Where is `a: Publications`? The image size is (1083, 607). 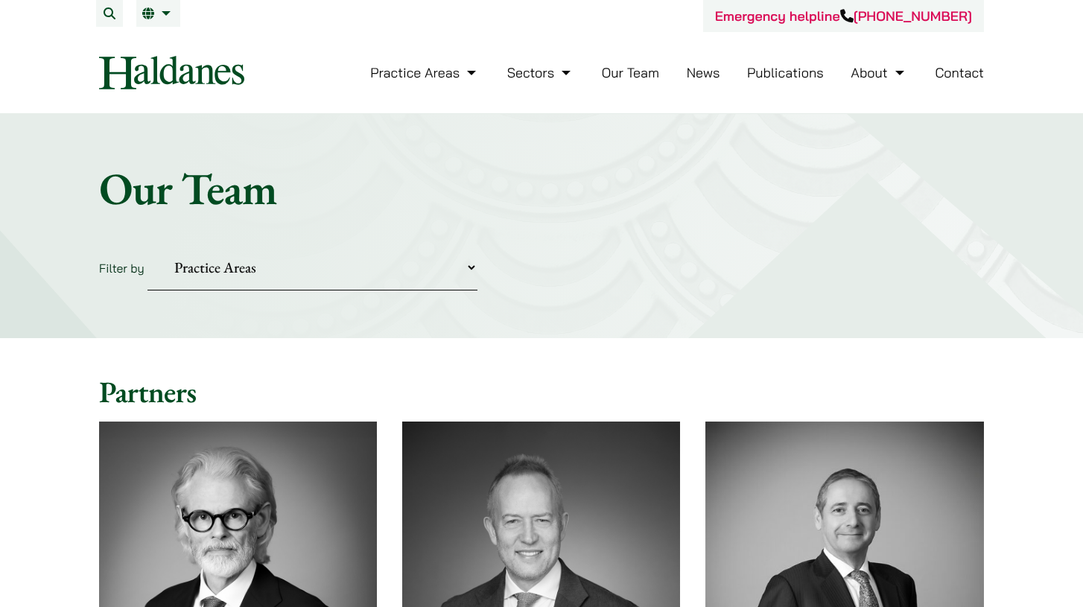 a: Publications is located at coordinates (785, 72).